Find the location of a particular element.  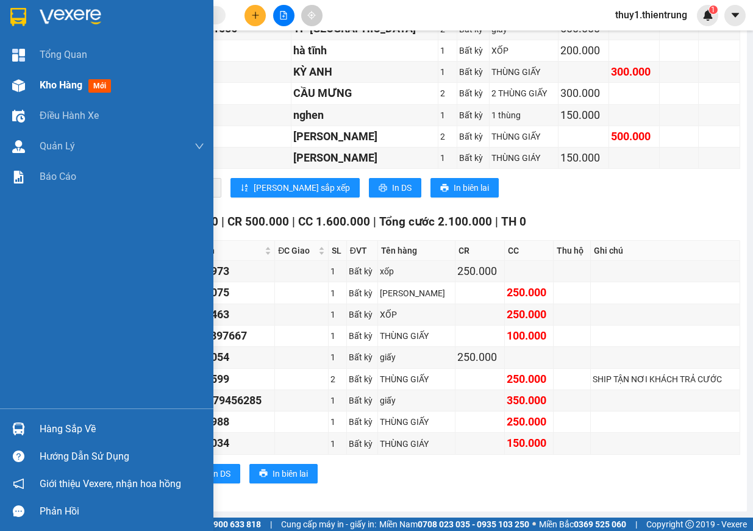

span: file-add is located at coordinates (284, 15).